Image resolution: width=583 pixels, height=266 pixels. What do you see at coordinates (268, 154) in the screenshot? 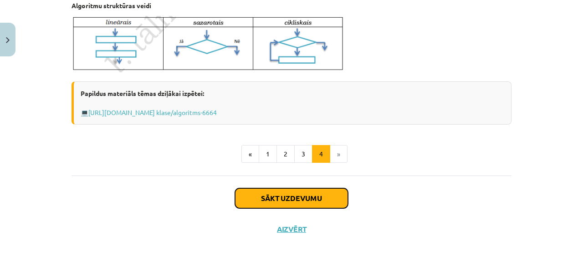
I see `button: 1` at bounding box center [268, 154].